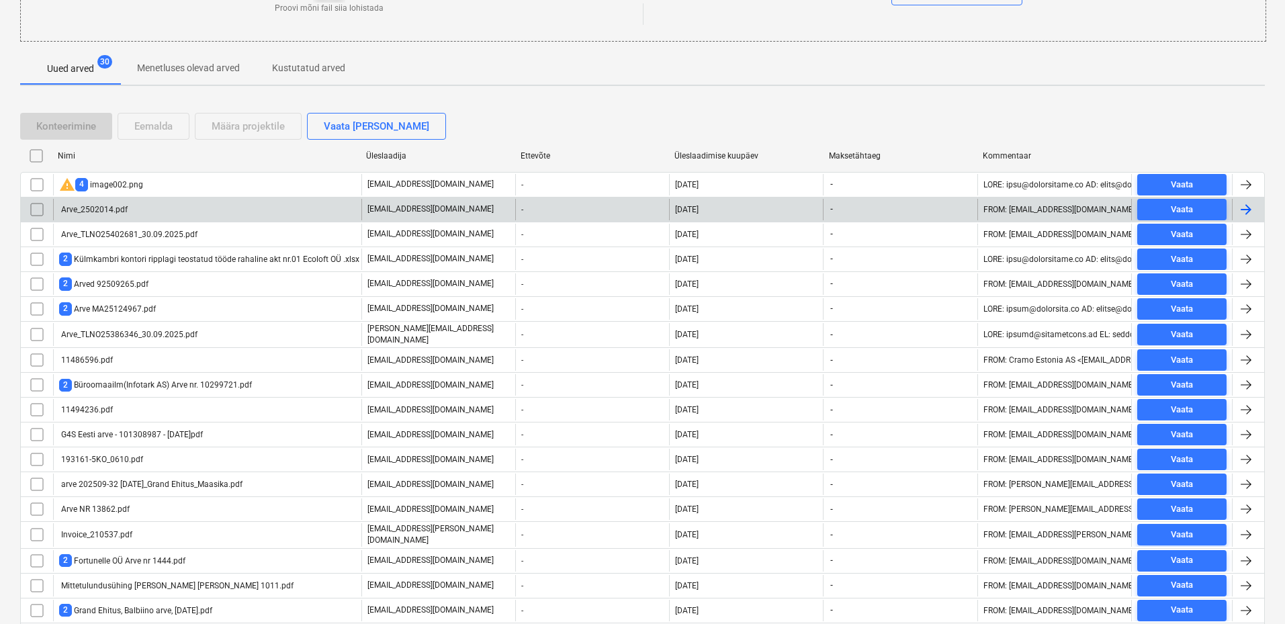 Image resolution: width=1285 pixels, height=624 pixels. I want to click on div: Fortunelle OÜ Arve nr 1444.pdf, so click(122, 560).